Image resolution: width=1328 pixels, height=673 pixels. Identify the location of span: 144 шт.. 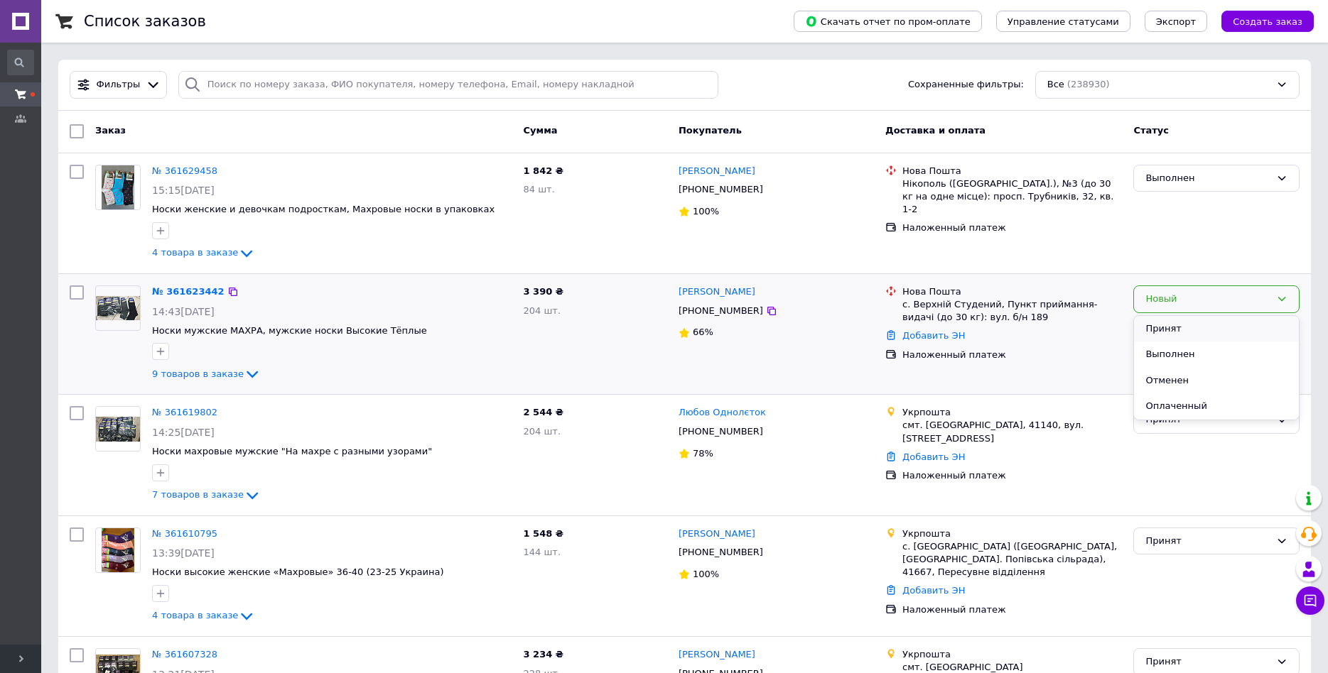
(542, 552).